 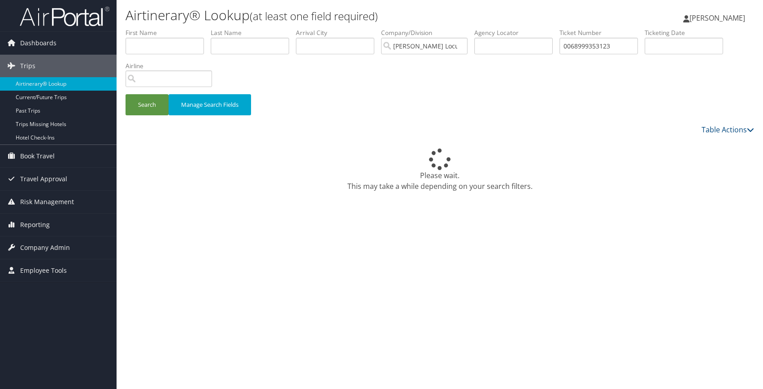 What do you see at coordinates (35, 225) in the screenshot?
I see `span: Reporting` at bounding box center [35, 225].